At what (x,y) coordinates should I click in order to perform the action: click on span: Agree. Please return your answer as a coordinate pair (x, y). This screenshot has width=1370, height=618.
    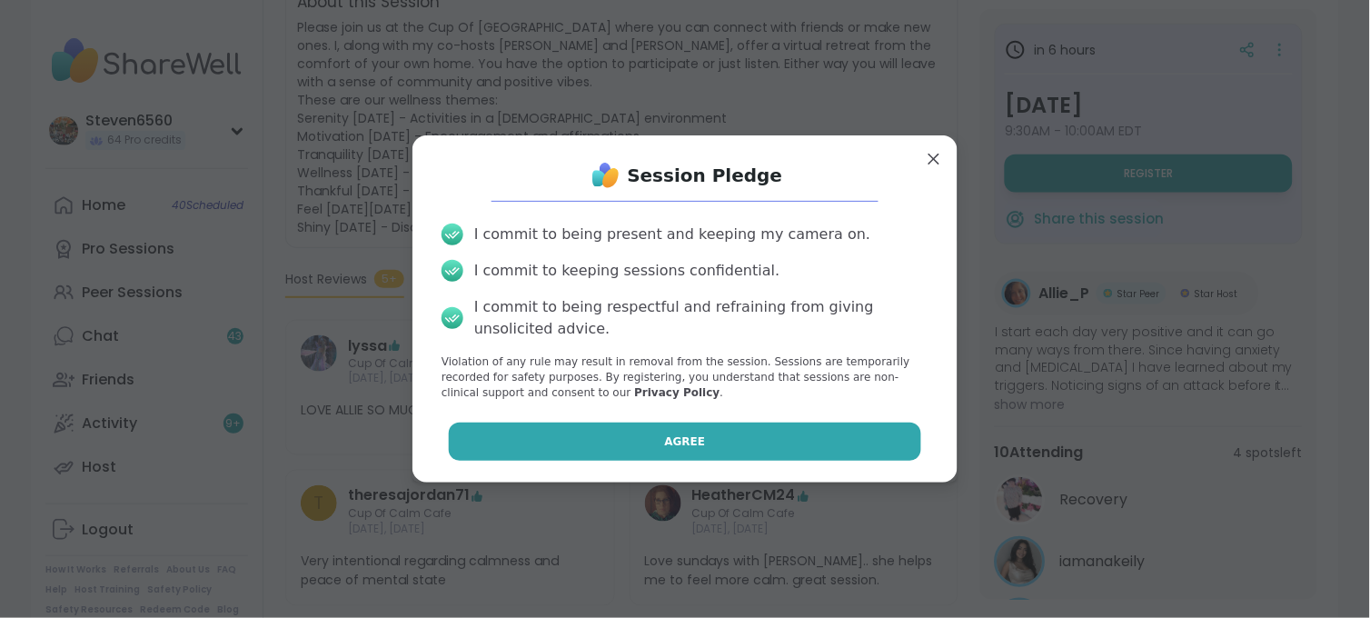
    Looking at the image, I should click on (685, 442).